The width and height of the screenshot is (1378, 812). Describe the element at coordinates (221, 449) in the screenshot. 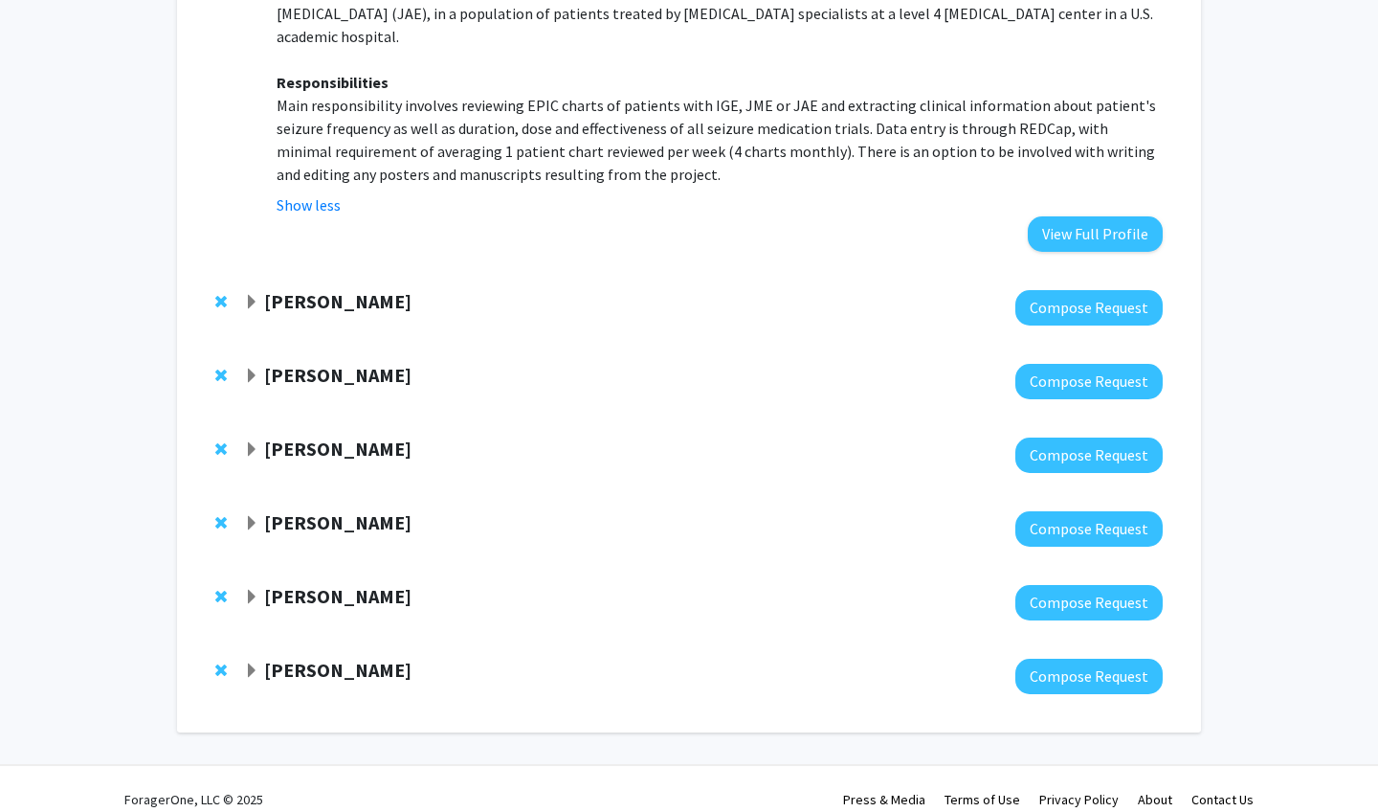

I see `span: Remove Elizabeth Wright-Jin from bookmarks` at that location.